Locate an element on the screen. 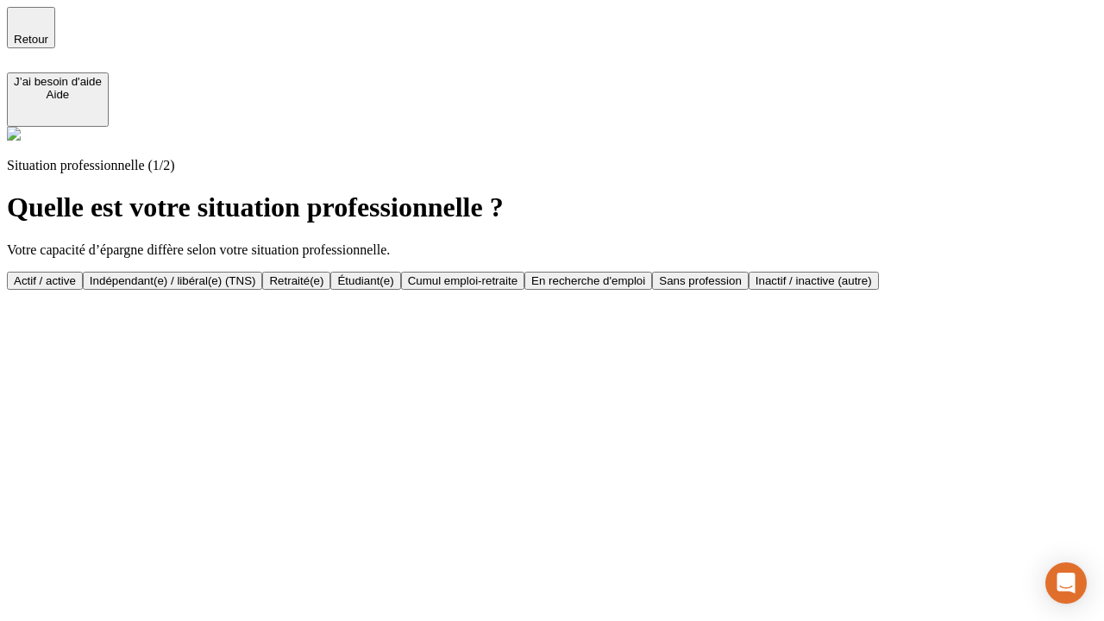 The height and width of the screenshot is (621, 1104). div: Actif / active is located at coordinates (45, 280).